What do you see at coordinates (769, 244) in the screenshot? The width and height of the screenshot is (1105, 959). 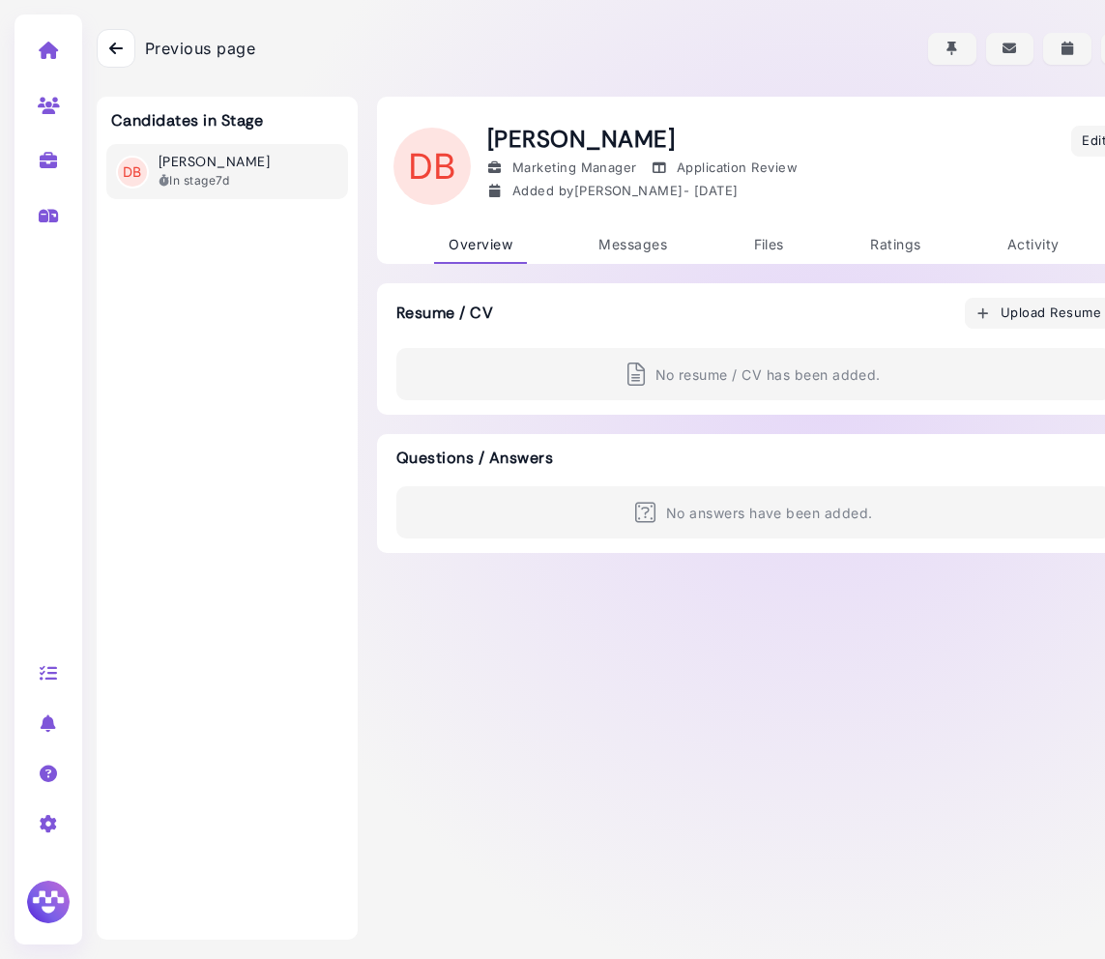 I see `span: Files` at bounding box center [769, 244].